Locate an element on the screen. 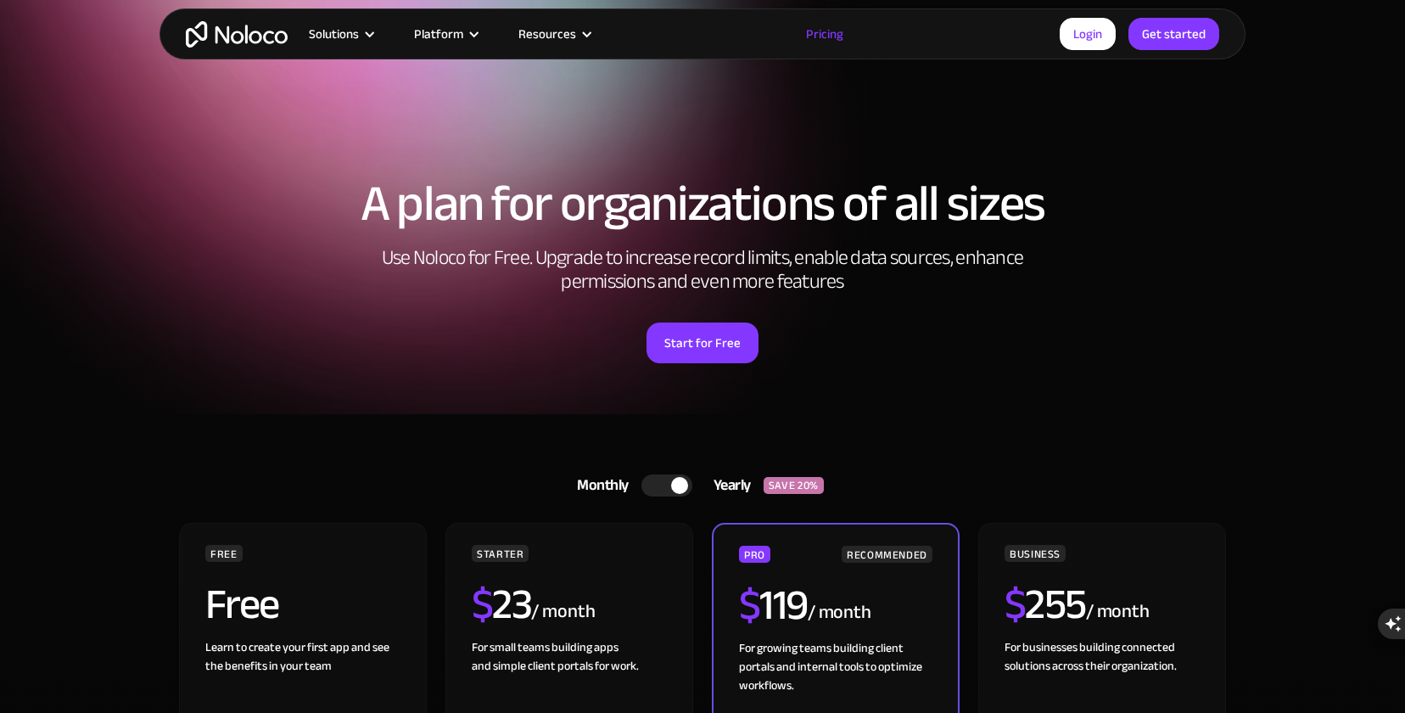 This screenshot has width=1405, height=713. a: Pricing is located at coordinates (825, 34).